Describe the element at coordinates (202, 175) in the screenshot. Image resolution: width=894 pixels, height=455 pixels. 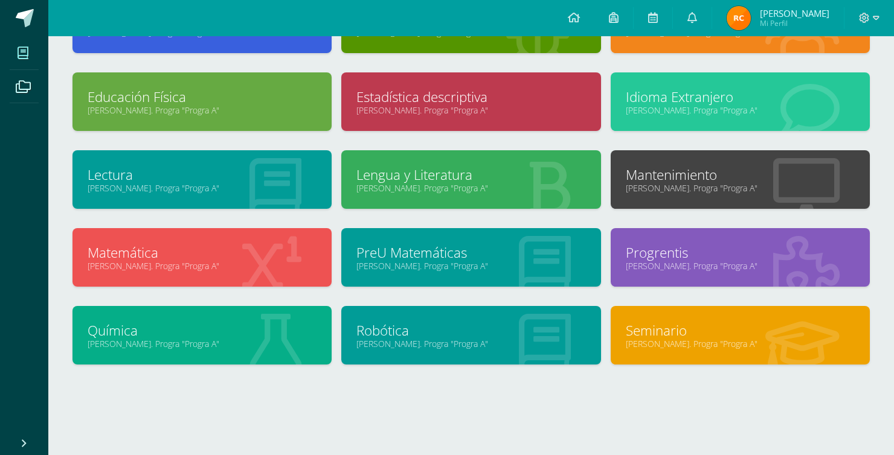
I see `a: Lectura` at that location.